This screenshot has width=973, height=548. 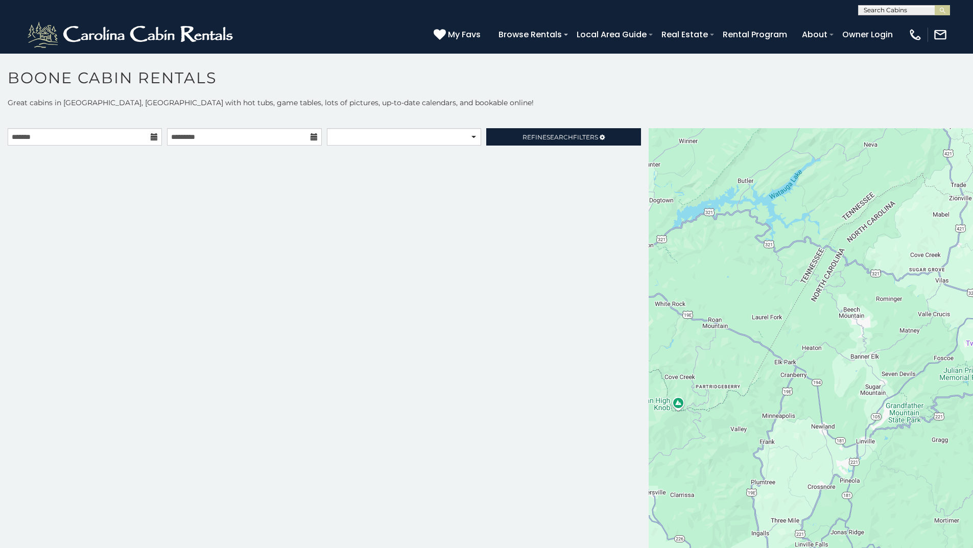 I want to click on span: Search, so click(x=560, y=137).